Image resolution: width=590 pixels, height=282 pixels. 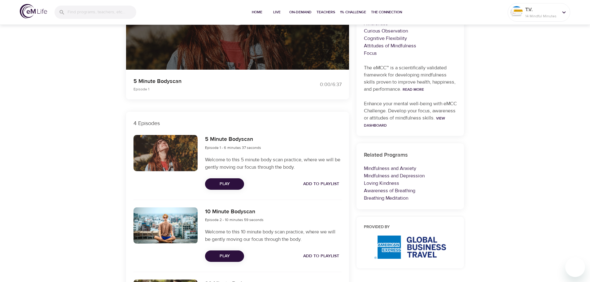 What do you see at coordinates (411, 227) in the screenshot?
I see `h6: Provided by` at bounding box center [411, 227].